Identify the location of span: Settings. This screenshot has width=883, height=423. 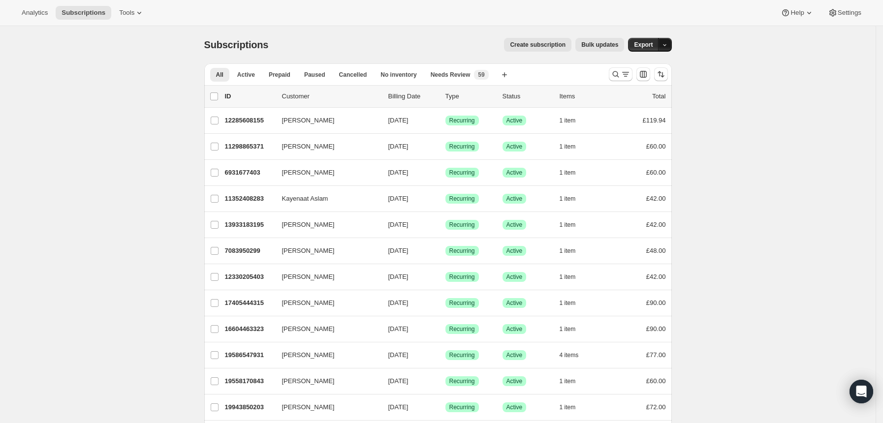
(849, 13).